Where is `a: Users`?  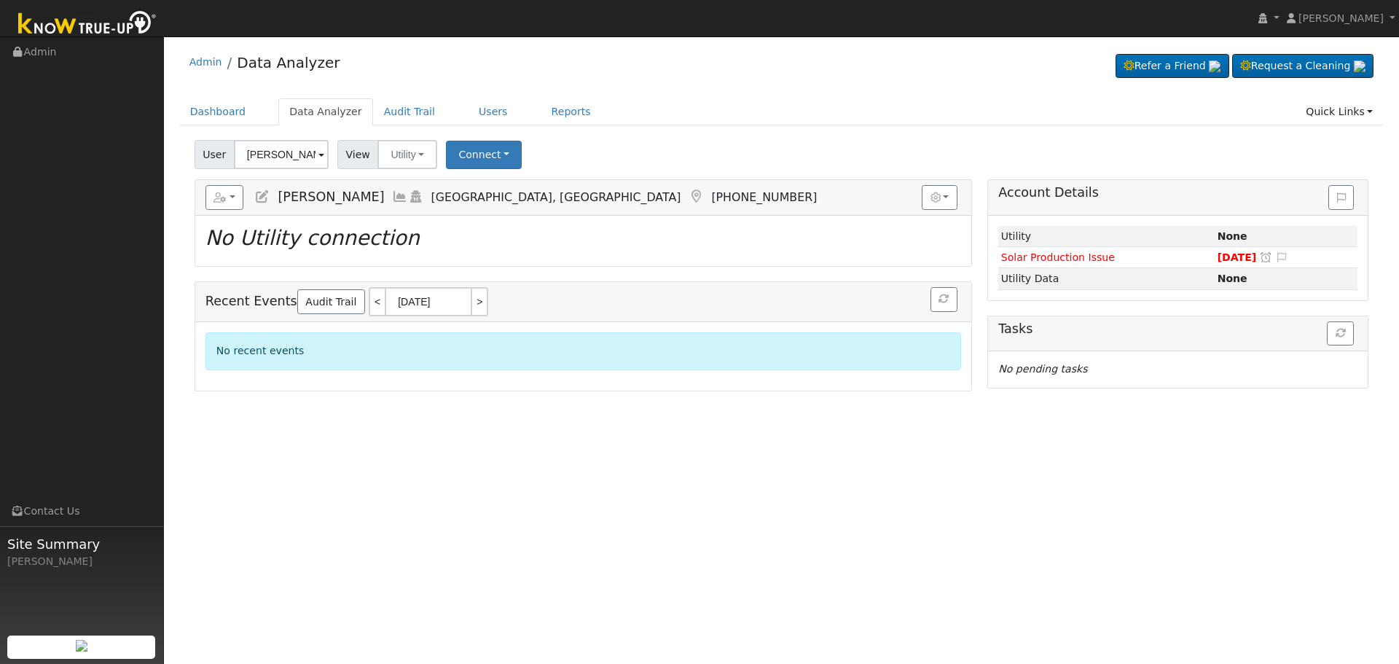
a: Users is located at coordinates (493, 111).